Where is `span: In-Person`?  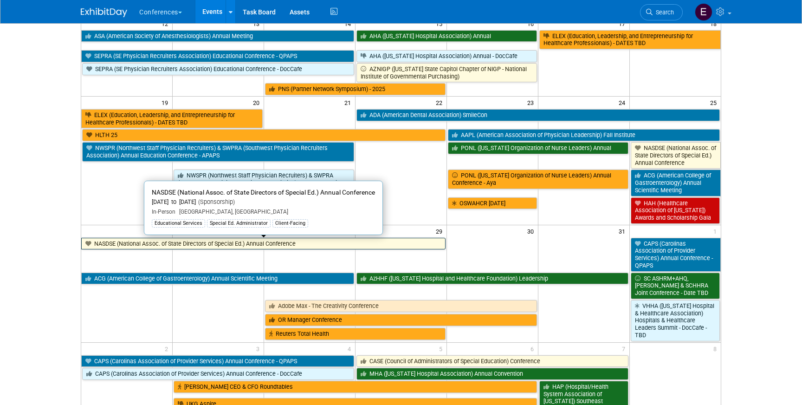 span: In-Person is located at coordinates (163, 212).